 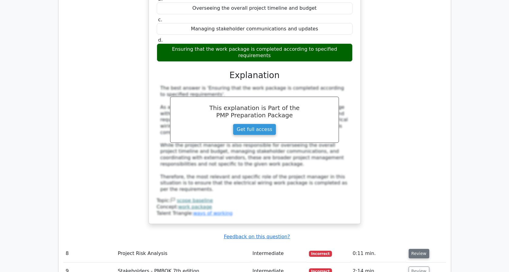 I want to click on td: 0:11 min., so click(x=378, y=253).